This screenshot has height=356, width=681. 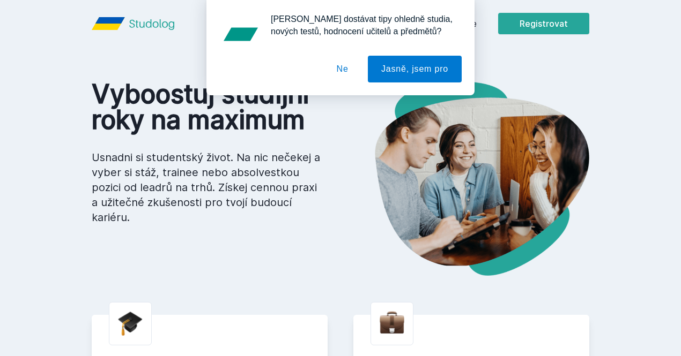 I want to click on img: hero.png, so click(x=465, y=178).